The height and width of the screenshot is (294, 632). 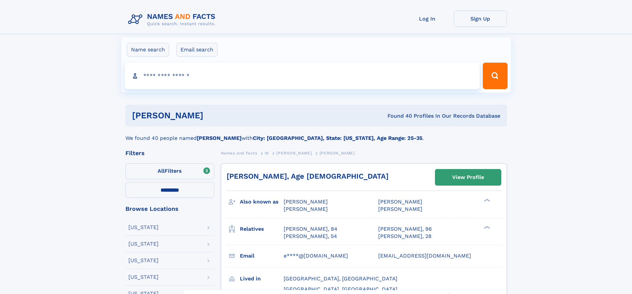 What do you see at coordinates (148, 50) in the screenshot?
I see `label: Name search` at bounding box center [148, 50].